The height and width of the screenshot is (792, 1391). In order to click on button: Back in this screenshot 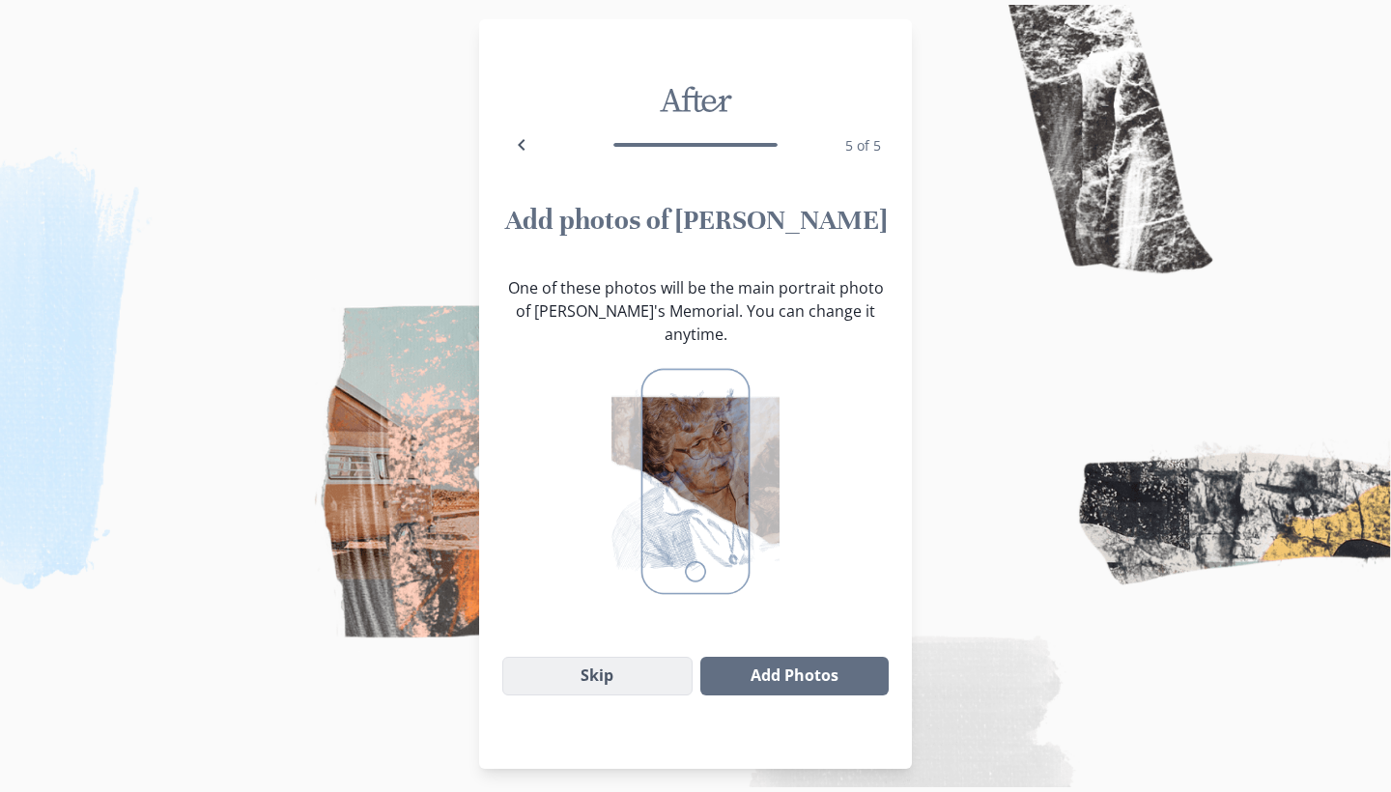, I will do `click(522, 145)`.